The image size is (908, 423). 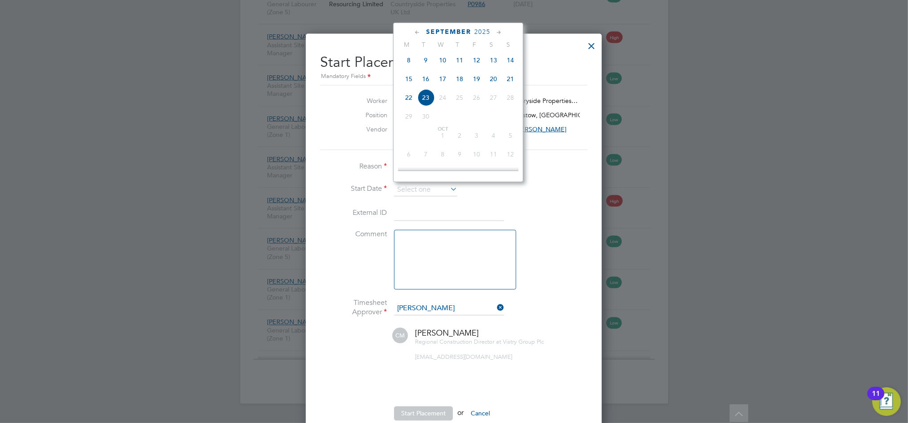 I want to click on span: 22, so click(x=409, y=98).